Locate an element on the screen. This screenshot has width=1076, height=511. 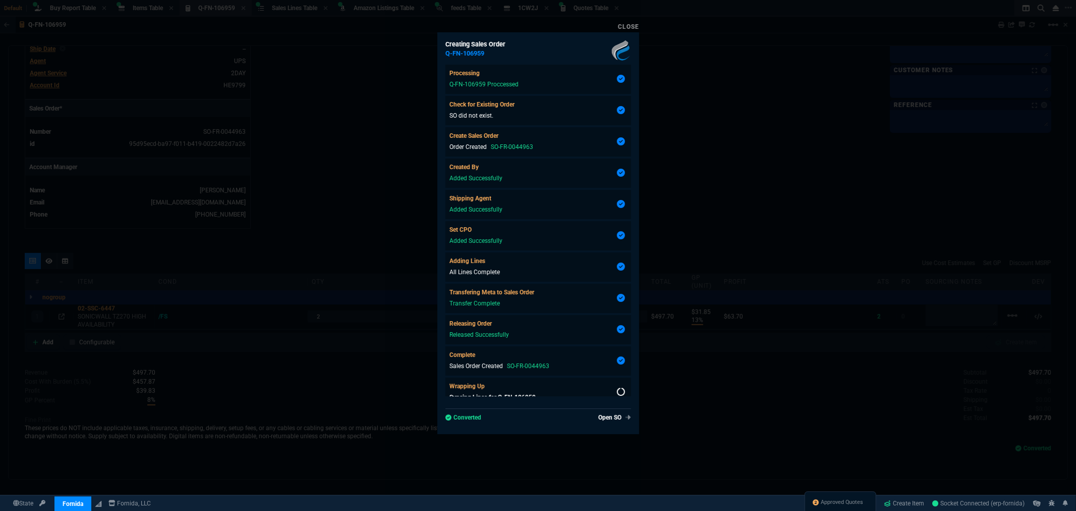
p: Set CPO is located at coordinates (478, 230).